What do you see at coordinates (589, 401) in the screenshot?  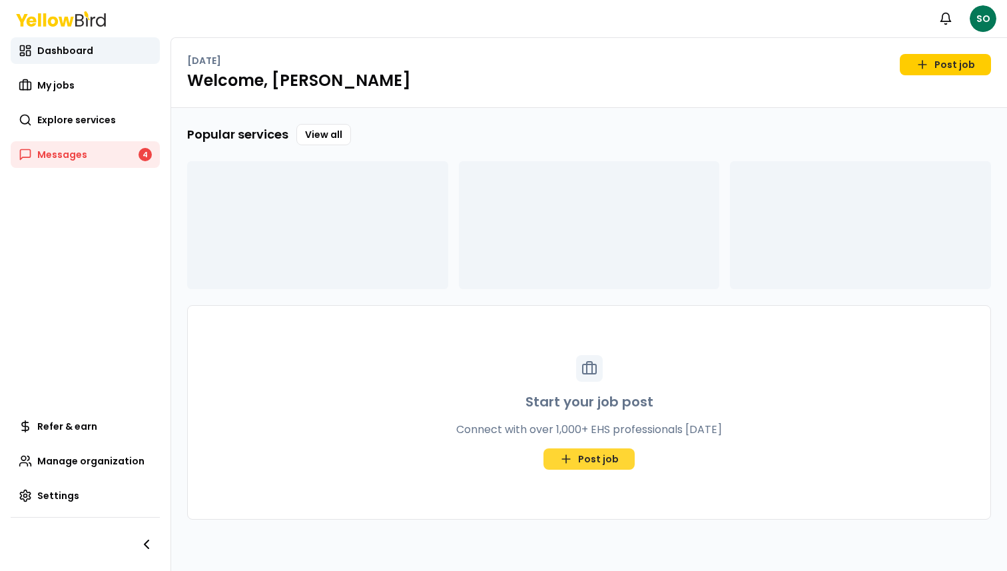 I see `h3: Start your job post` at bounding box center [589, 401].